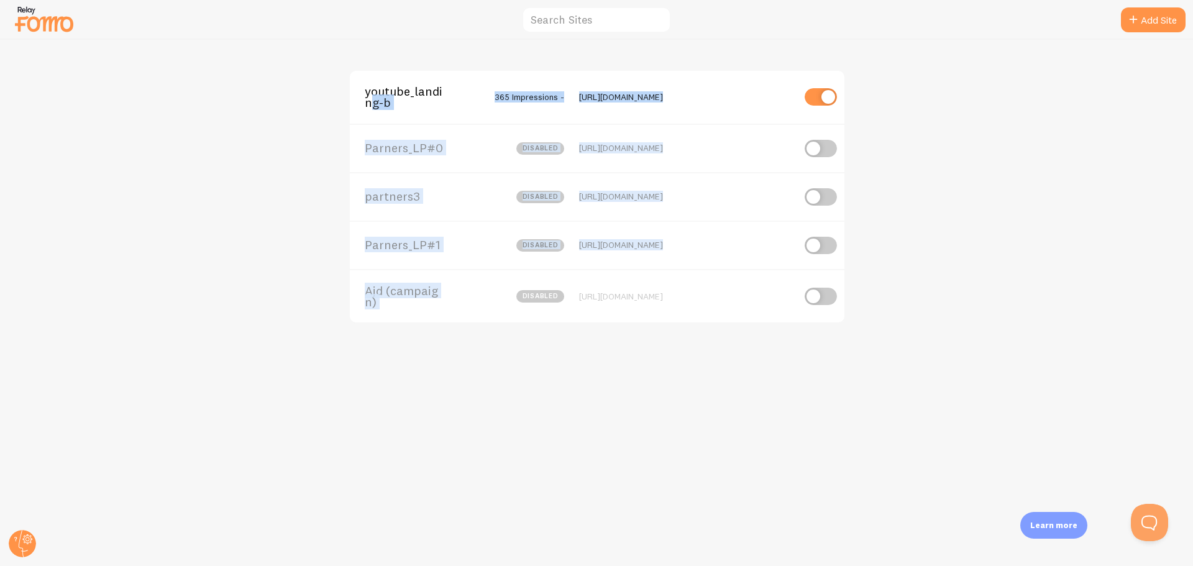 This screenshot has width=1193, height=566. What do you see at coordinates (1054, 525) in the screenshot?
I see `p: Learn more` at bounding box center [1054, 525].